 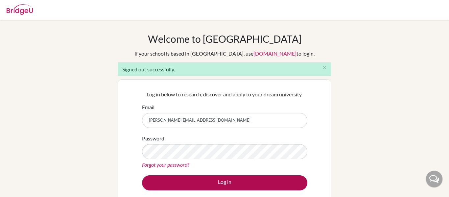 What do you see at coordinates (225, 69) in the screenshot?
I see `div: Signed out successfully.` at bounding box center [225, 69].